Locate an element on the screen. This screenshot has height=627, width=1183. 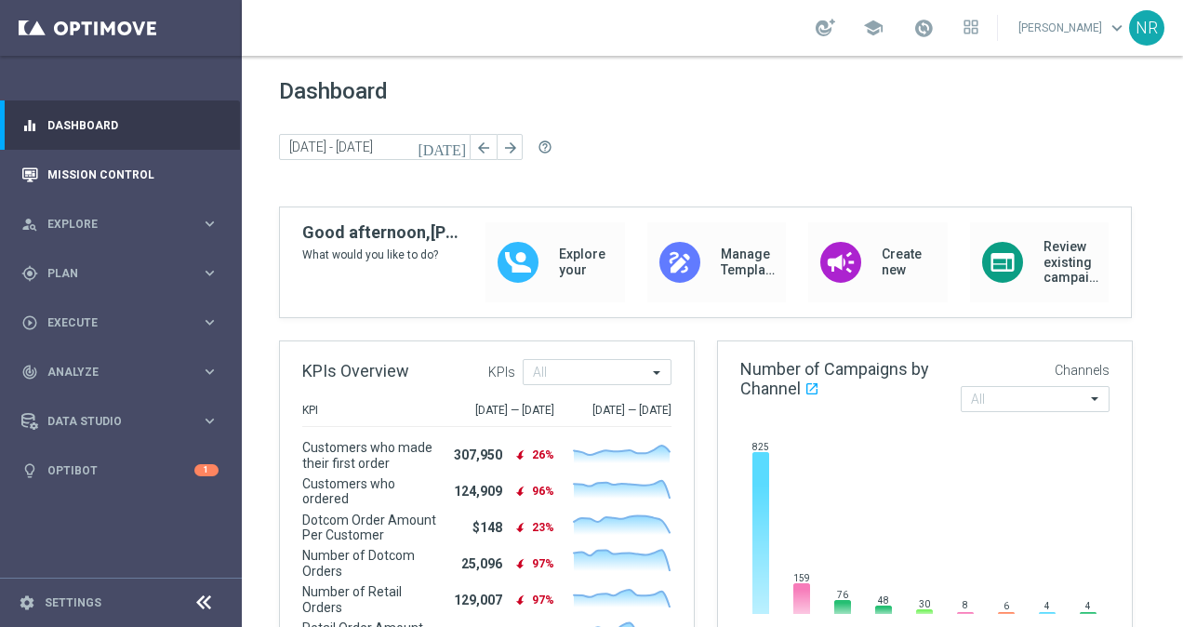
span: Plan is located at coordinates (124, 273).